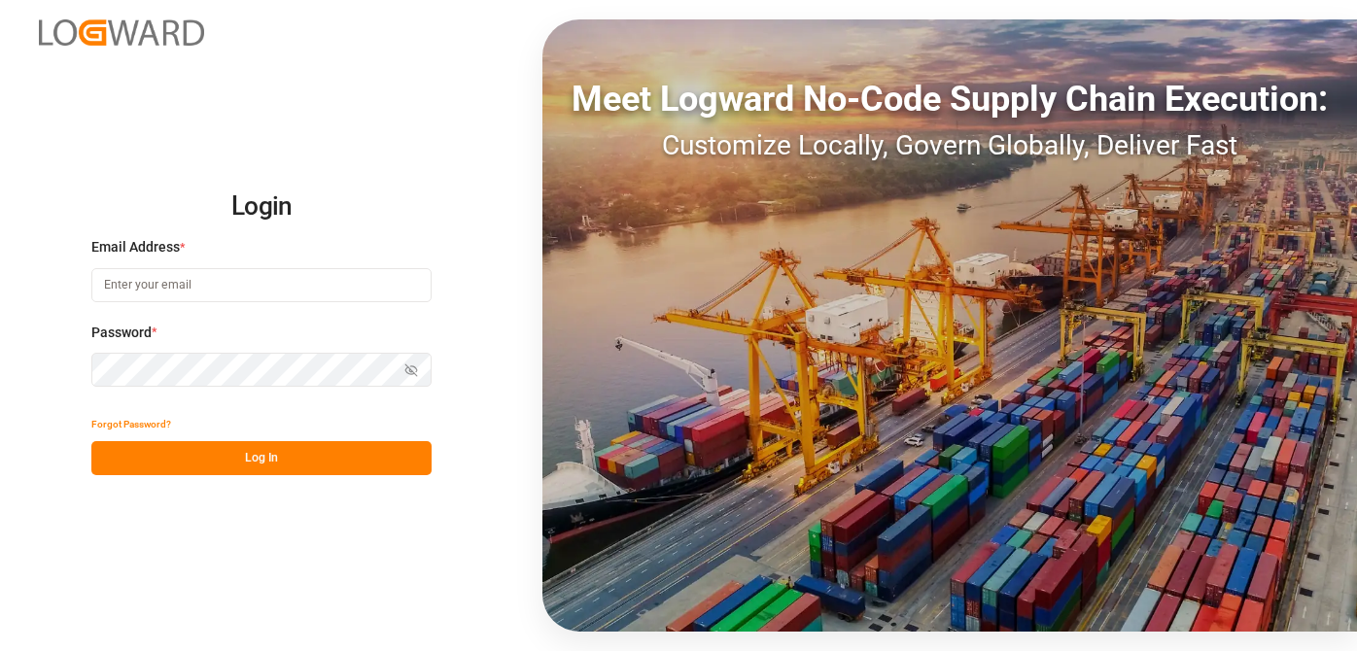 The width and height of the screenshot is (1357, 651). Describe the element at coordinates (261, 207) in the screenshot. I see `h2: Login` at that location.